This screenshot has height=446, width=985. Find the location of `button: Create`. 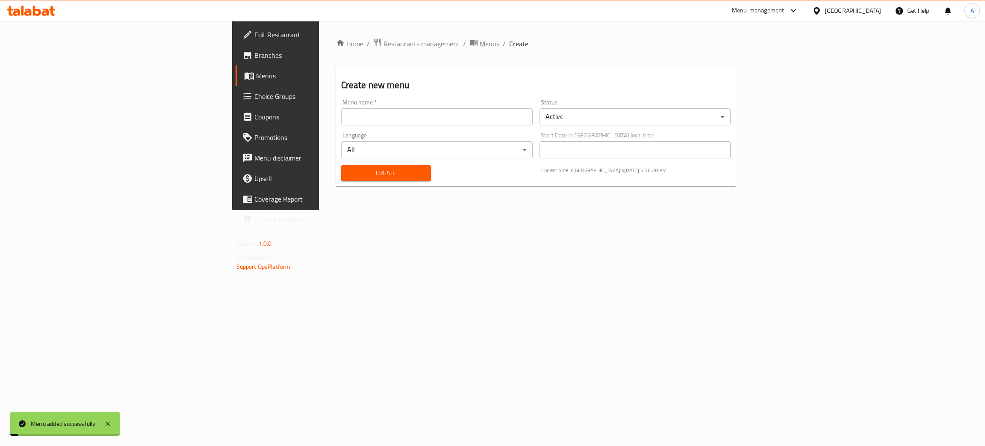

button: Create is located at coordinates (386, 173).